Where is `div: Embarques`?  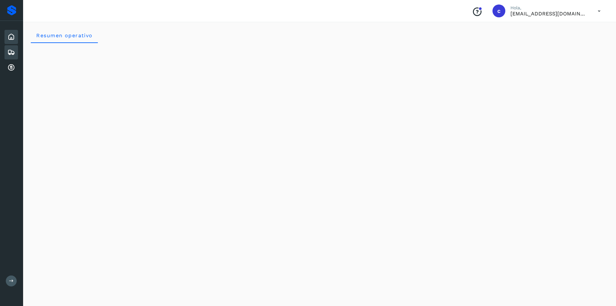 div: Embarques is located at coordinates (11, 52).